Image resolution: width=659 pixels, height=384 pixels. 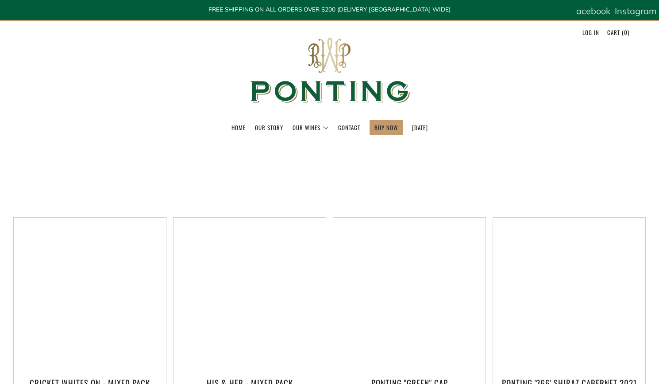 What do you see at coordinates (311, 127) in the screenshot?
I see `a: Our Wines` at bounding box center [311, 127].